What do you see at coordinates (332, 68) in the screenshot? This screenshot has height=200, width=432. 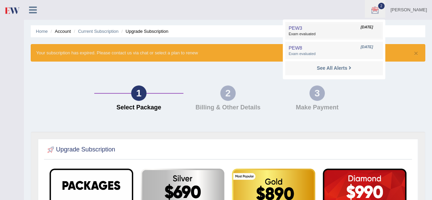 I see `strong: See All Alerts` at bounding box center [332, 68].